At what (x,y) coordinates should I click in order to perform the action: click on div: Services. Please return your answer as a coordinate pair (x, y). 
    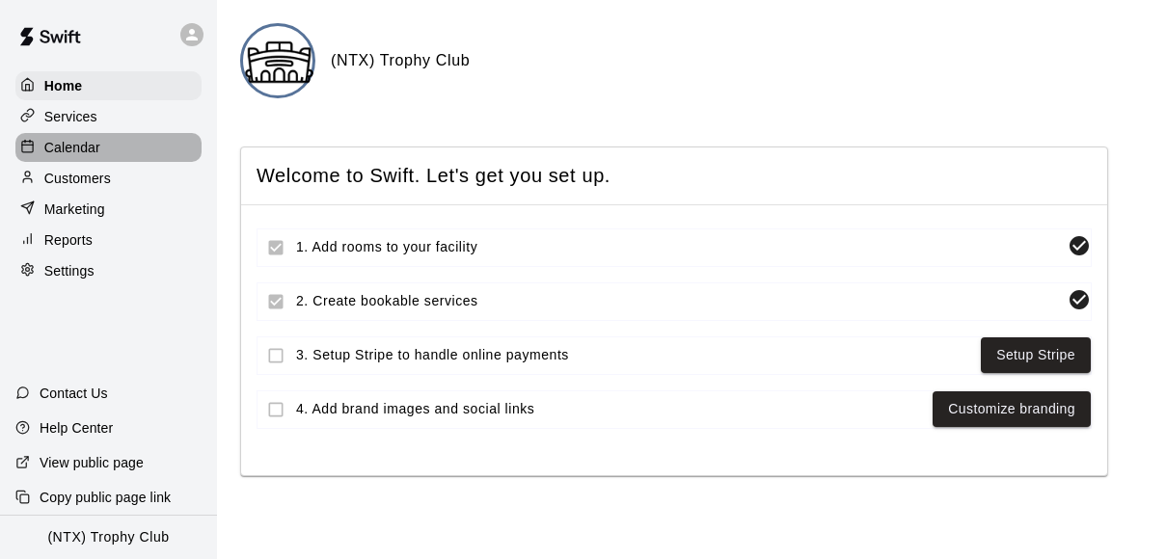
    Looking at the image, I should click on (108, 117).